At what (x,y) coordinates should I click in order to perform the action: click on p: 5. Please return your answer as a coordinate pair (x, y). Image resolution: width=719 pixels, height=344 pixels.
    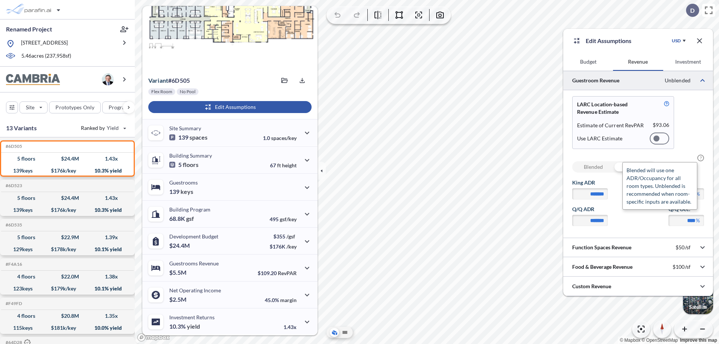
    Looking at the image, I should click on (184, 165).